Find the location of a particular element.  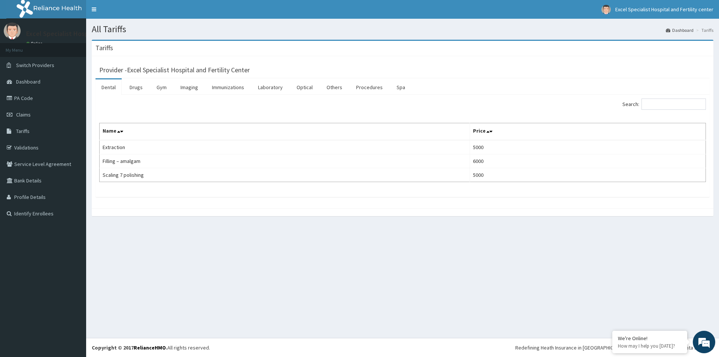

h1: All Tariffs is located at coordinates (403, 29).